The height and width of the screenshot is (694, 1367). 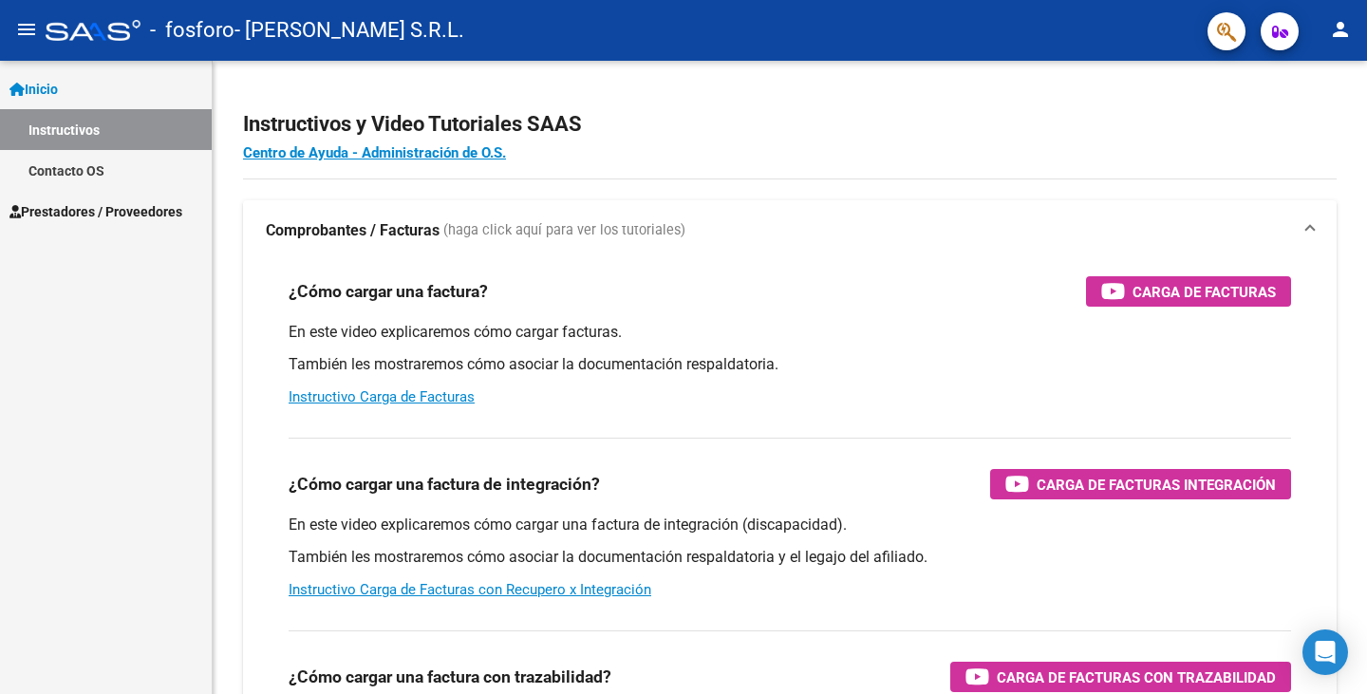 I want to click on a: Instructivo Carga de Facturas, so click(x=382, y=397).